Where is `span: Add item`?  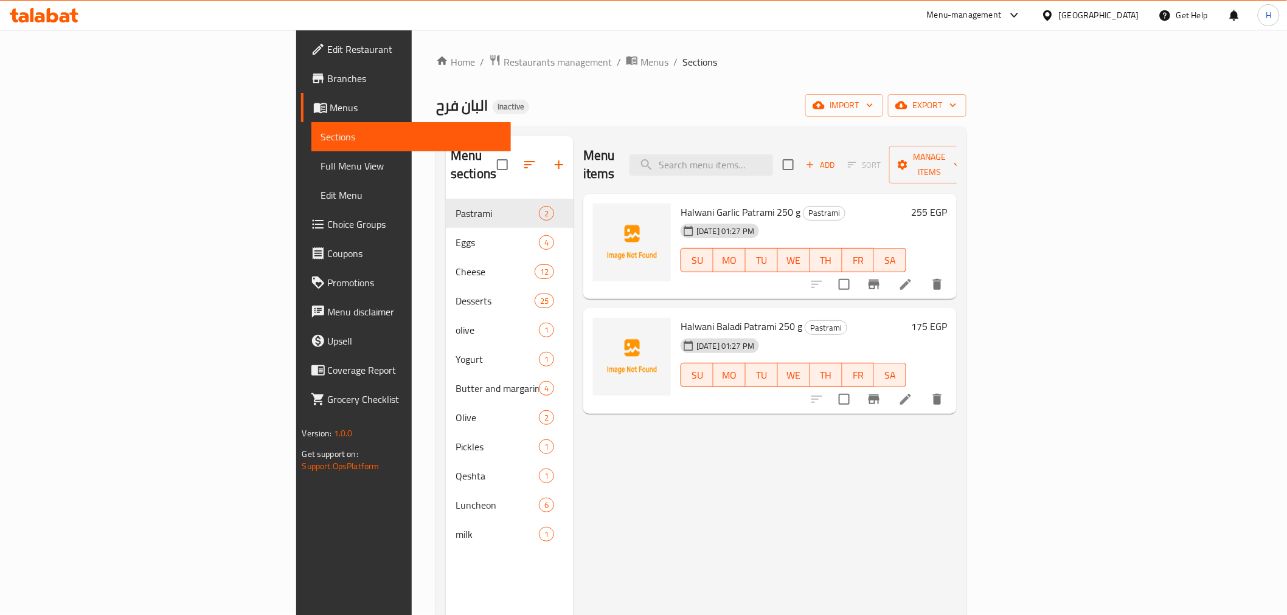
span: Add item is located at coordinates (820, 165).